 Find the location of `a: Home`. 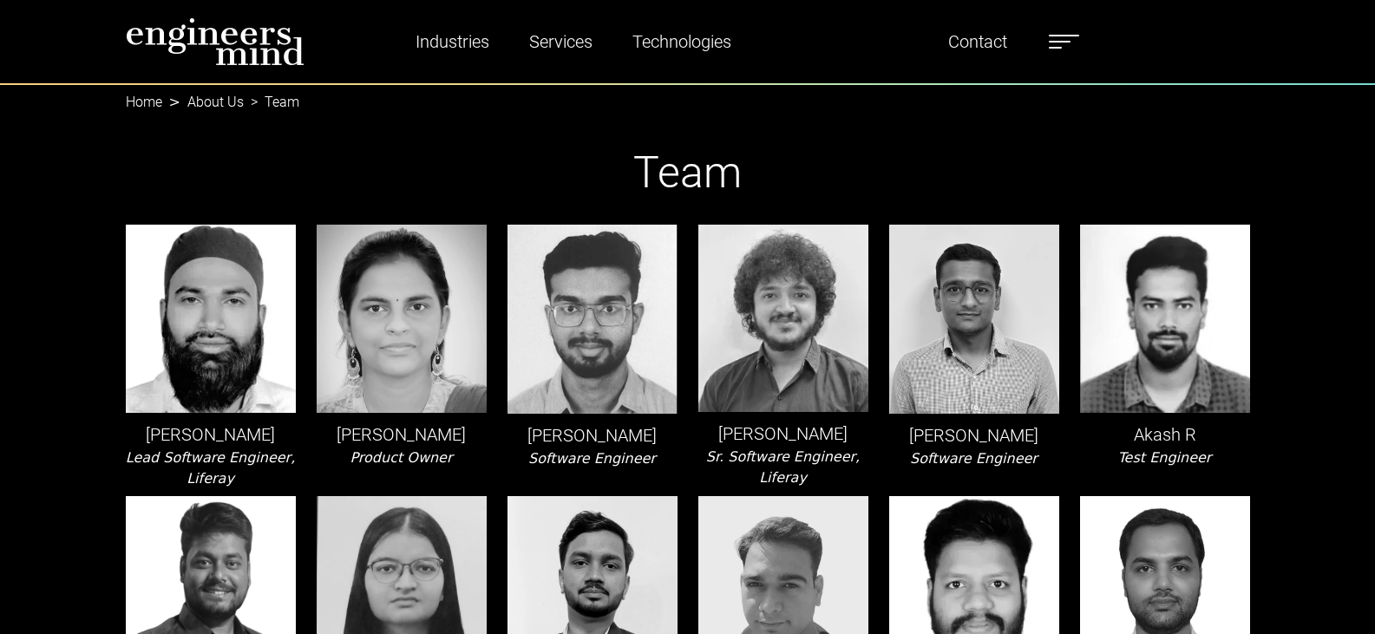

a: Home is located at coordinates (144, 102).